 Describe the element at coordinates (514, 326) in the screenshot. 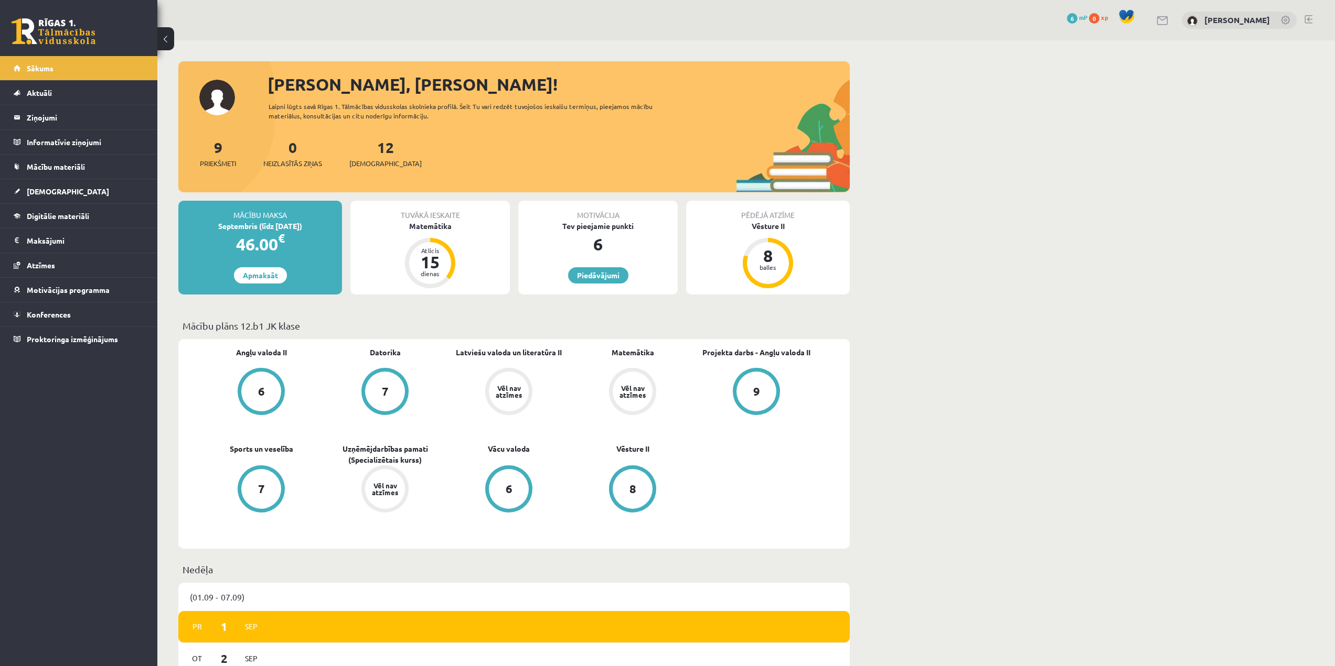

I see `p: Mācību plāns 12.b1 JK klase` at that location.